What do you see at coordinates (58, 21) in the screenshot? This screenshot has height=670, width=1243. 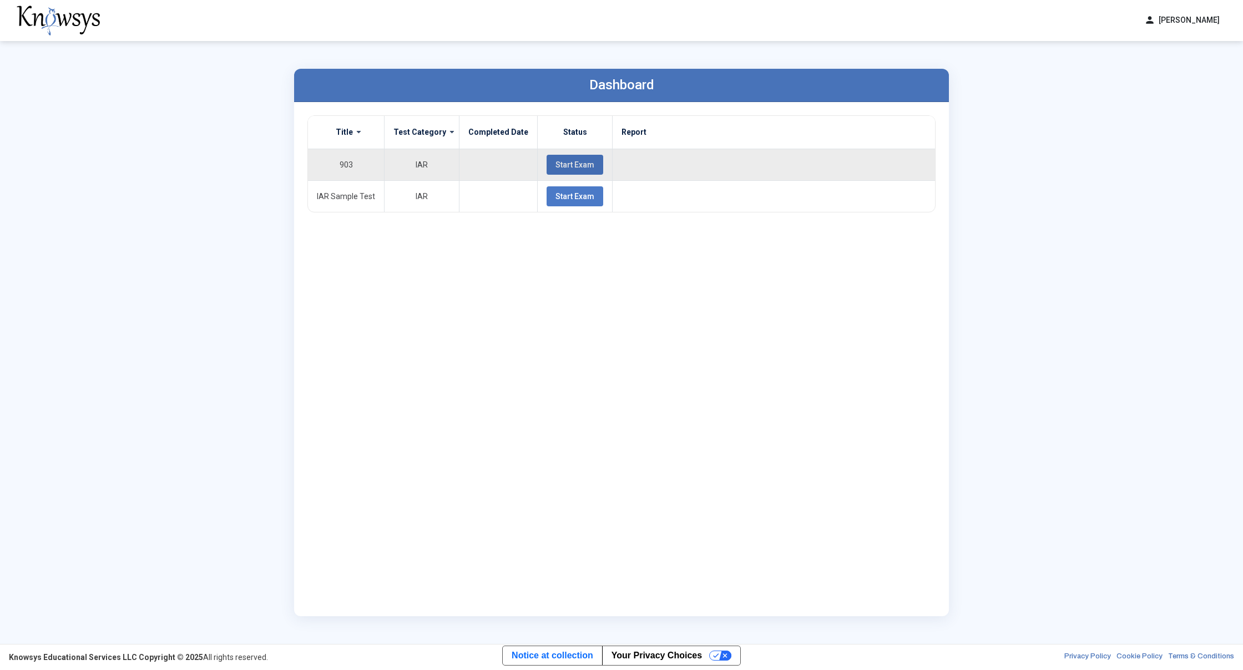 I see `img: knowsys-logo.png` at bounding box center [58, 21].